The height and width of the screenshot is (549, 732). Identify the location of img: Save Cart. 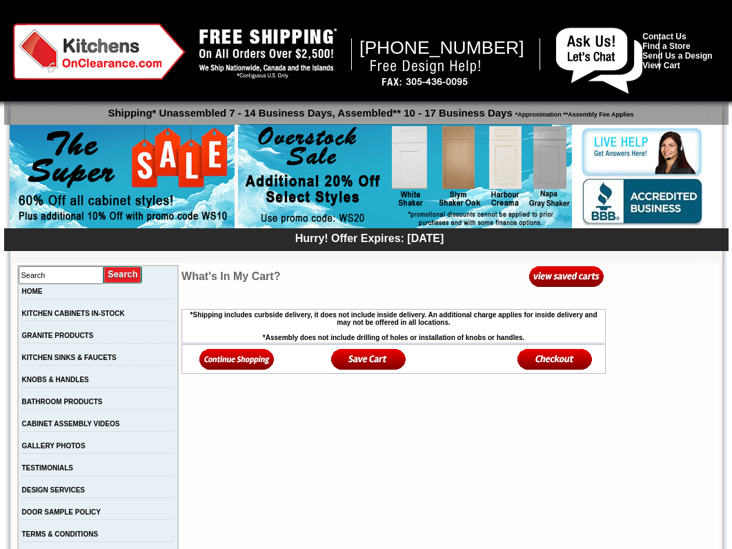
(368, 359).